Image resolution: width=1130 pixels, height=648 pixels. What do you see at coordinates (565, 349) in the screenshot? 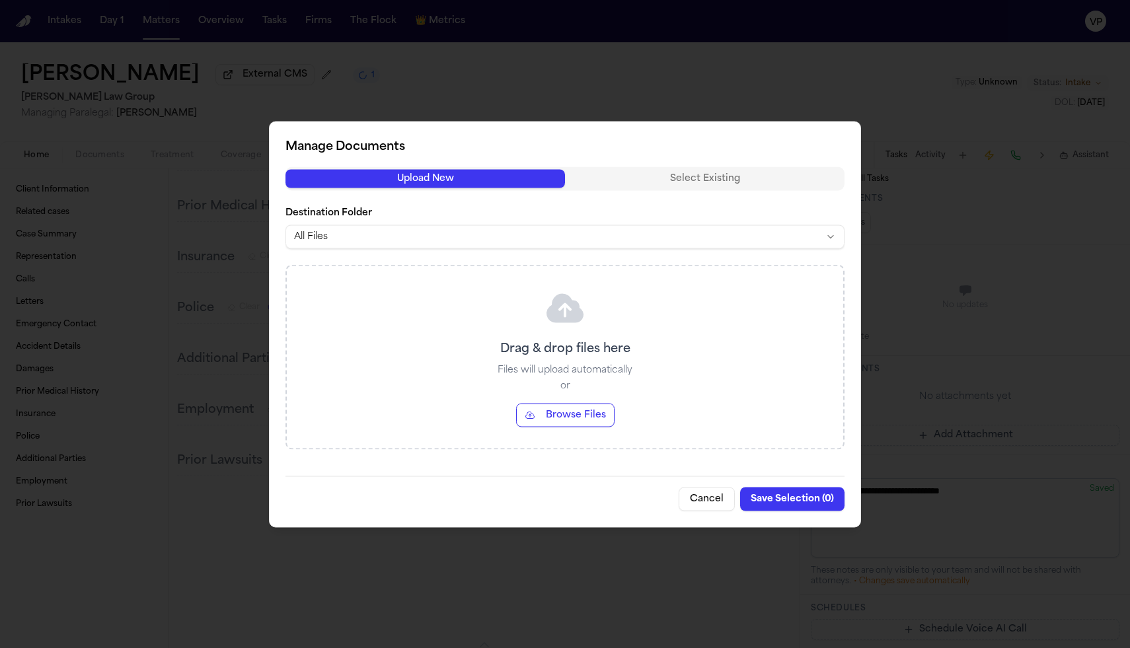
I see `p: Drag & drop files here` at bounding box center [565, 349].